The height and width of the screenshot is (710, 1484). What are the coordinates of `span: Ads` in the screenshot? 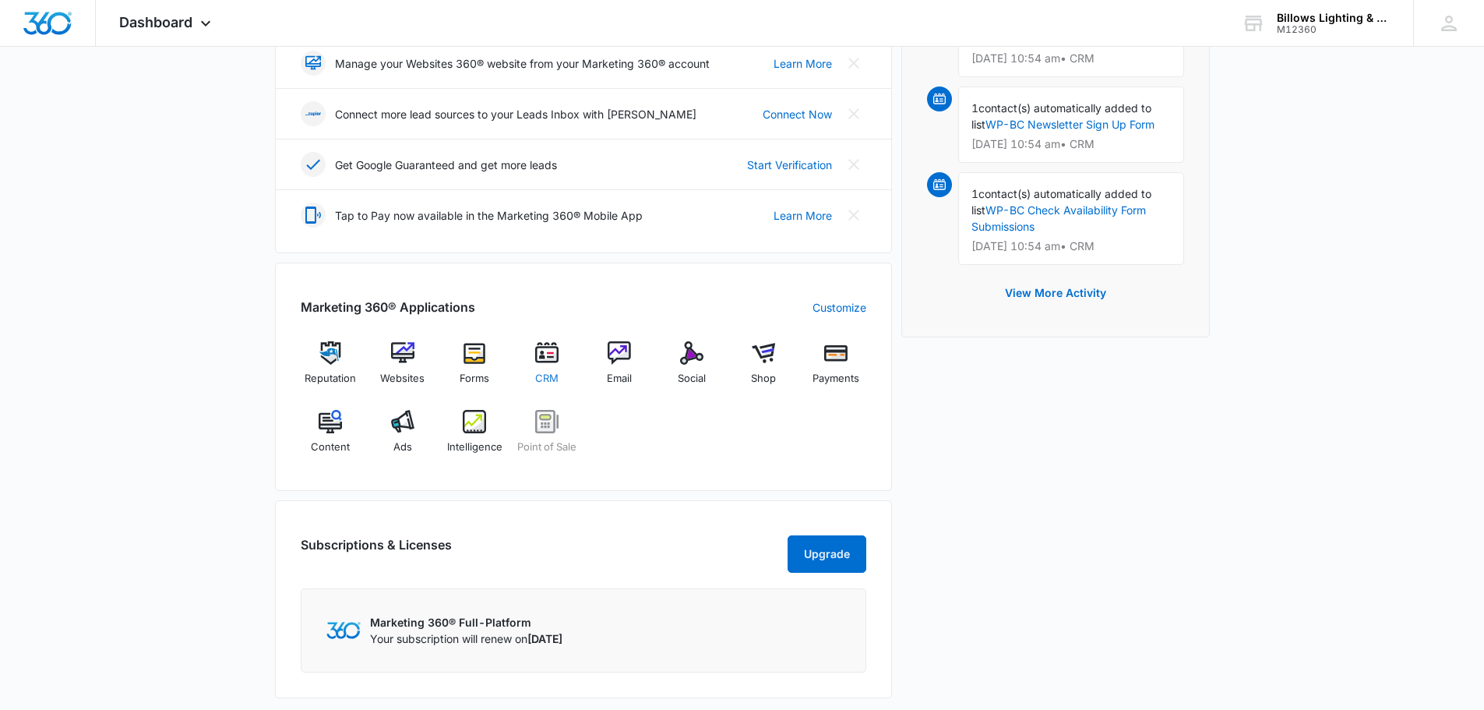 It's located at (403, 447).